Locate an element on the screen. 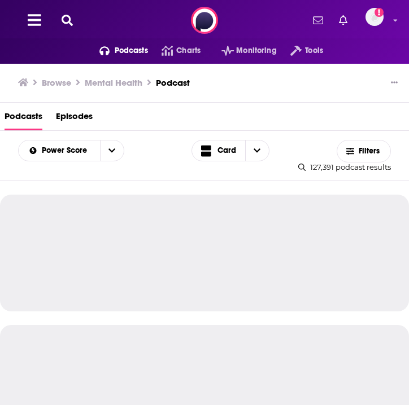 The width and height of the screenshot is (409, 405). span: Power Score is located at coordinates (66, 151).